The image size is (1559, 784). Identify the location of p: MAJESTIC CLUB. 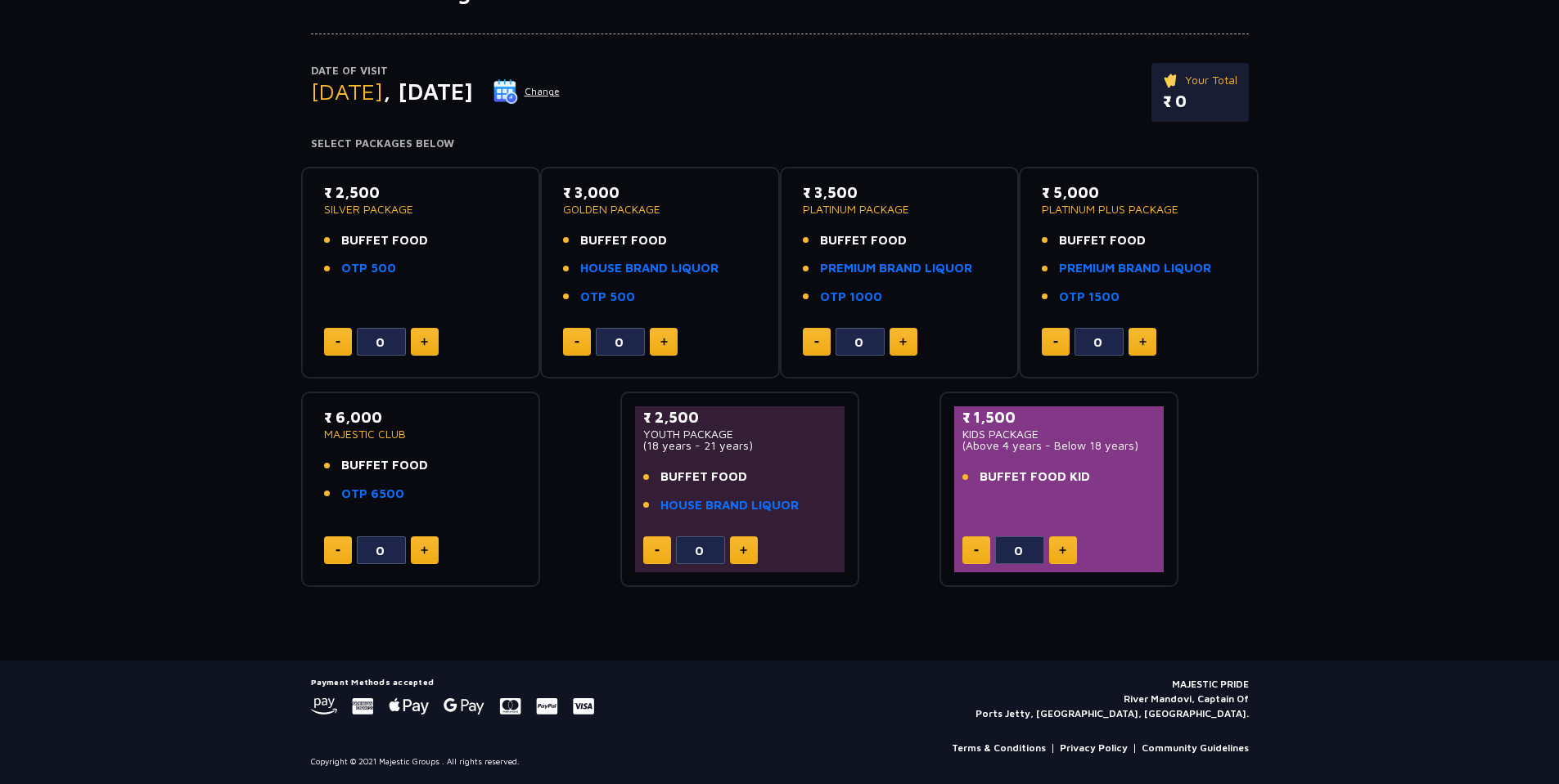
(421, 434).